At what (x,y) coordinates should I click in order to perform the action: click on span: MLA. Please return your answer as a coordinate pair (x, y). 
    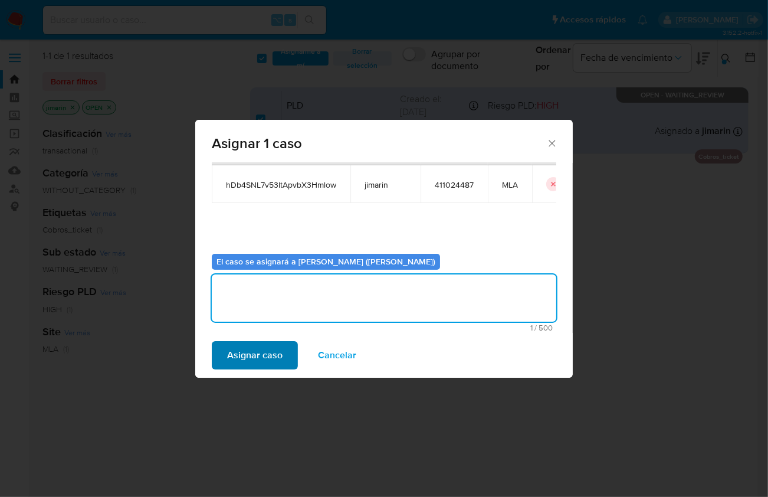
    Looking at the image, I should click on (510, 185).